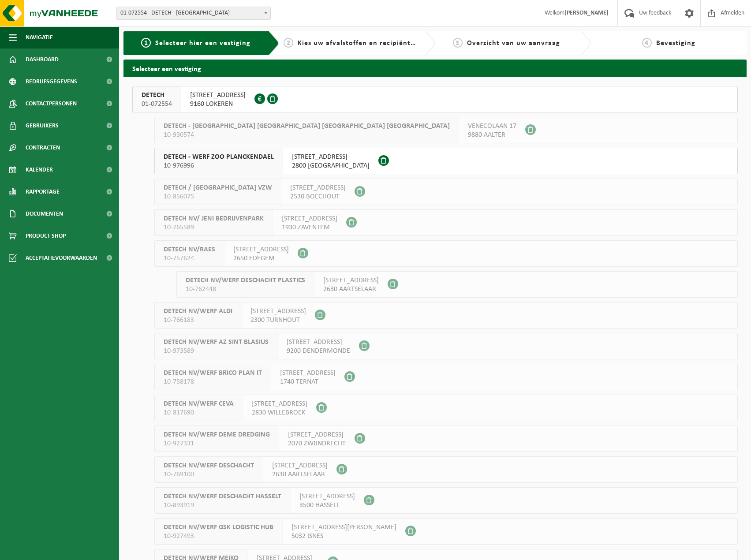  Describe the element at coordinates (157, 104) in the screenshot. I see `span: 01-072554` at that location.